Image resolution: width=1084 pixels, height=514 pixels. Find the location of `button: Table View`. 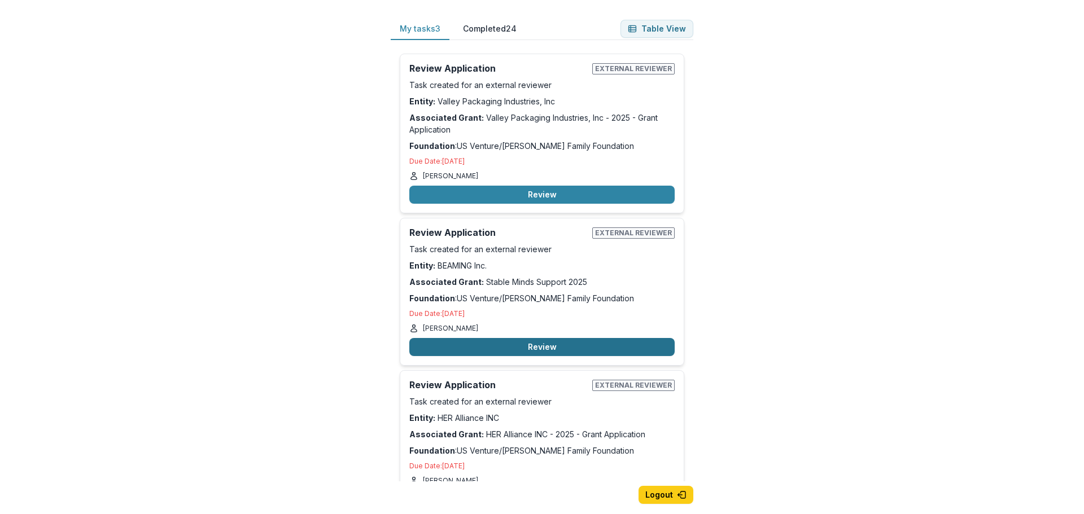

button: Table View is located at coordinates (656, 29).